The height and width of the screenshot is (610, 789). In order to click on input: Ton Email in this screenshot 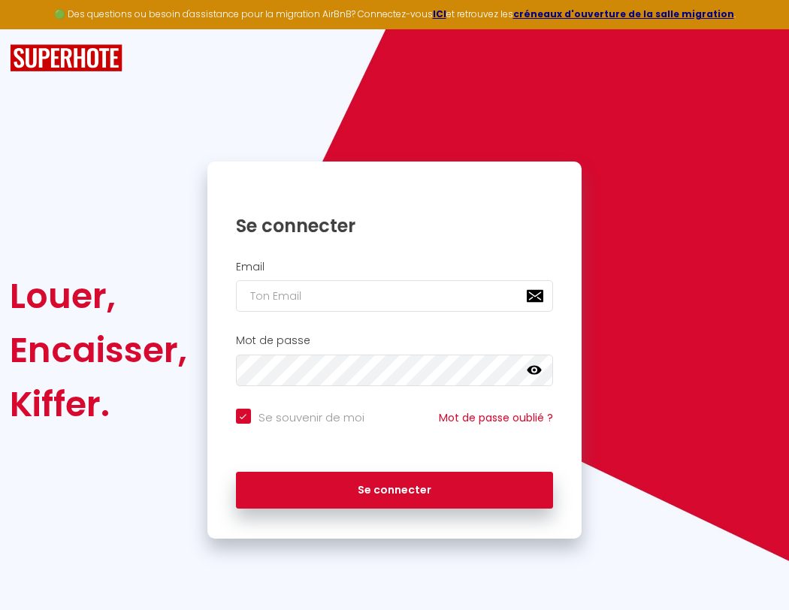, I will do `click(395, 296)`.